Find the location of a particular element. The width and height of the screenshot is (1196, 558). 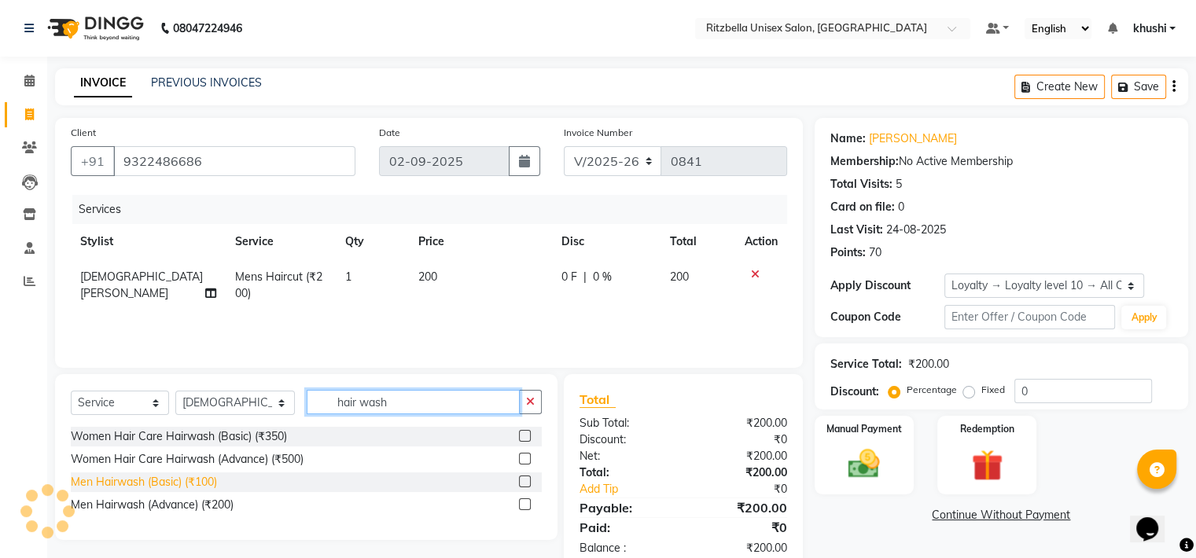

label: Invoice Number is located at coordinates (598, 133).